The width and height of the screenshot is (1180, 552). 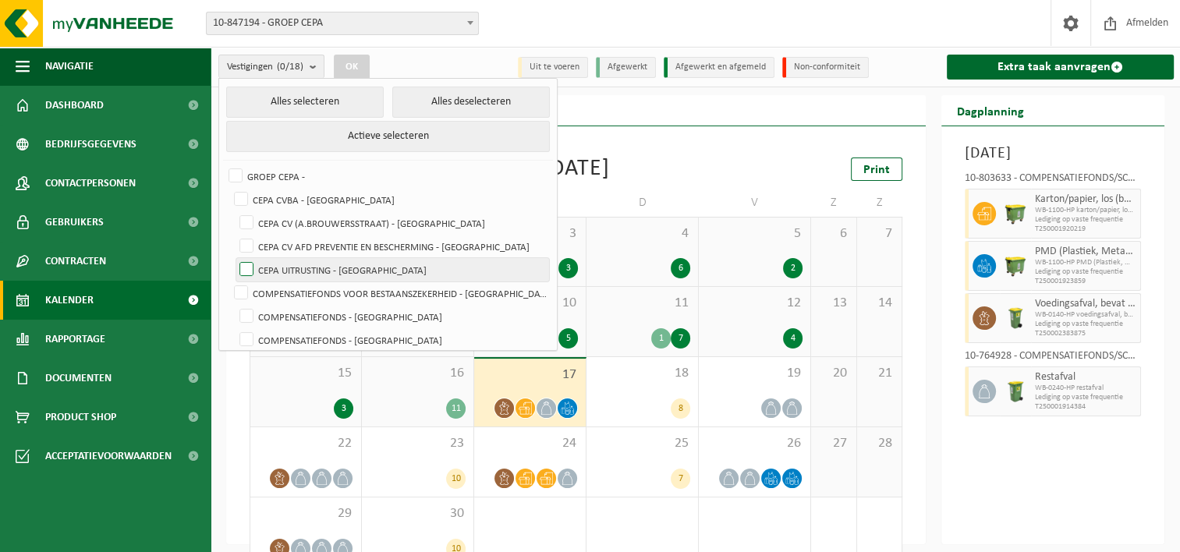 What do you see at coordinates (834, 444) in the screenshot?
I see `span: 27` at bounding box center [834, 444].